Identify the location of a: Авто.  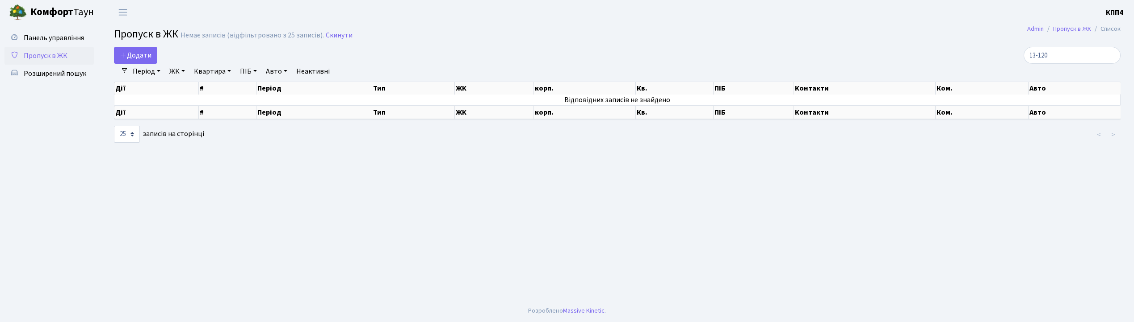
(276, 71).